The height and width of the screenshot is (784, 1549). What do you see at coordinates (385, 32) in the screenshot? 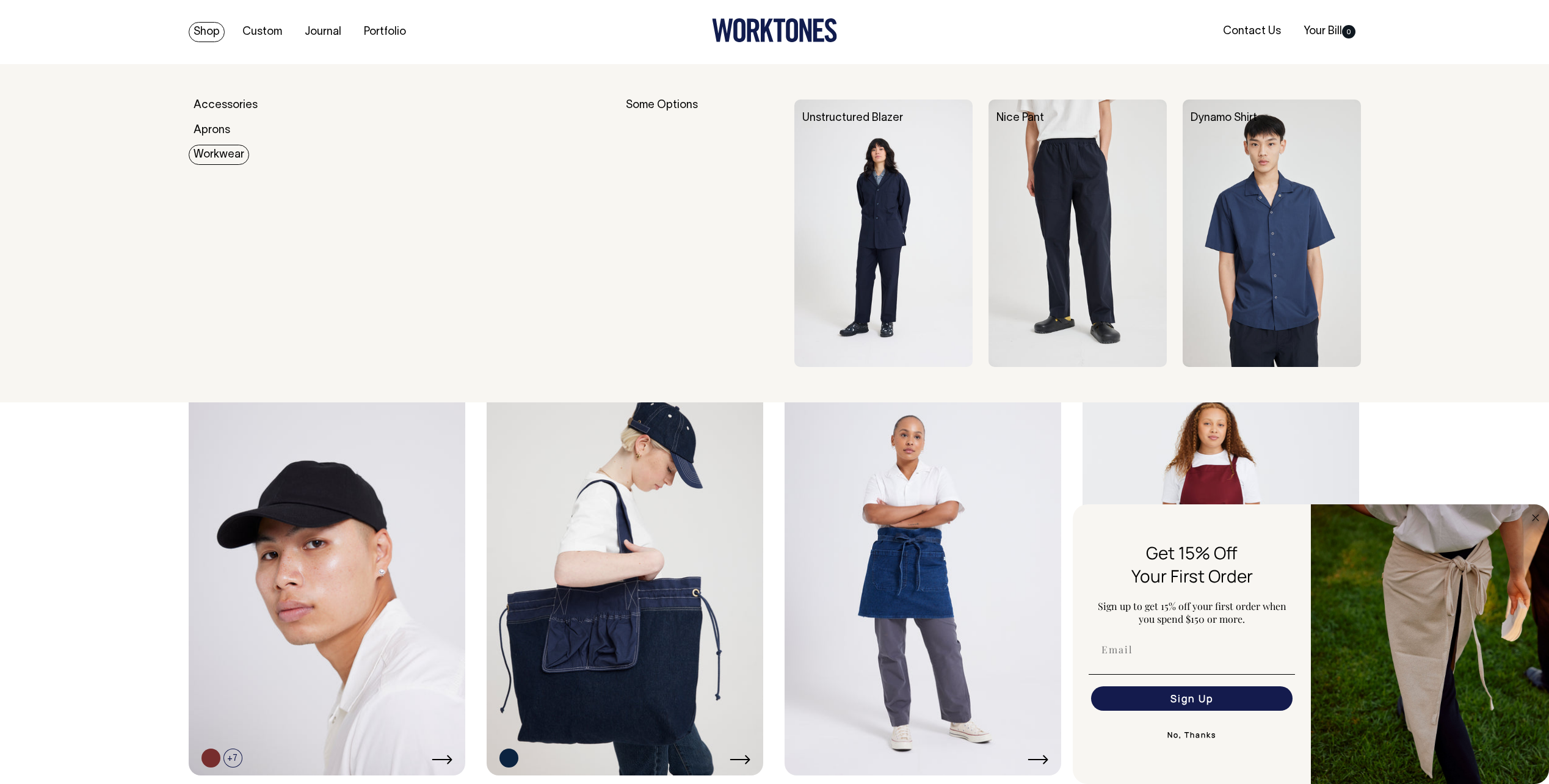
I see `a: Portfolio` at bounding box center [385, 32].